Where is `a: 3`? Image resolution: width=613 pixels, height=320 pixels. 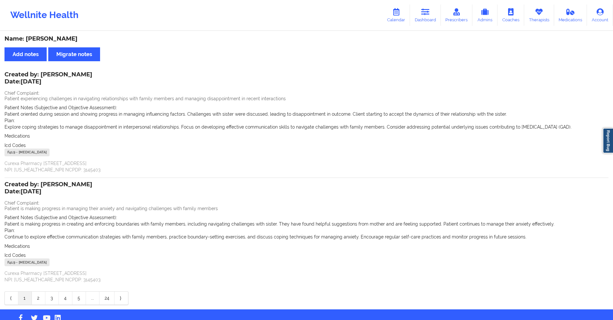 a: 3 is located at coordinates (52, 298).